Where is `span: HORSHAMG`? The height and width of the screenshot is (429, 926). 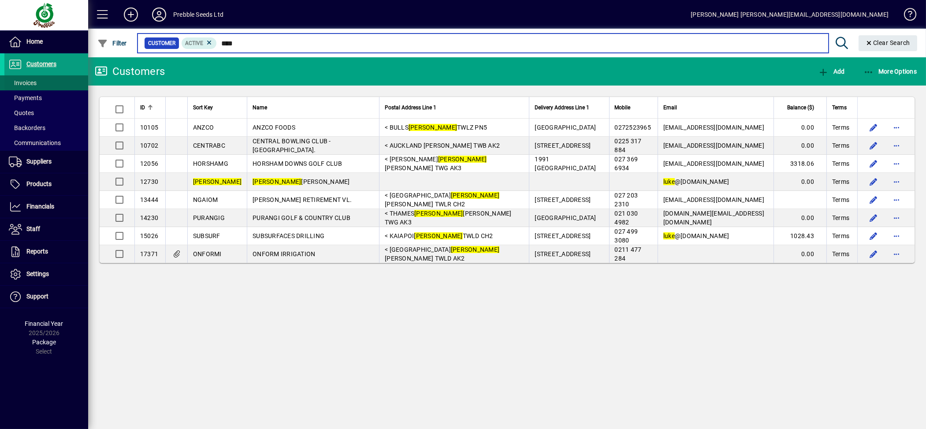 span: HORSHAMG is located at coordinates (211, 163).